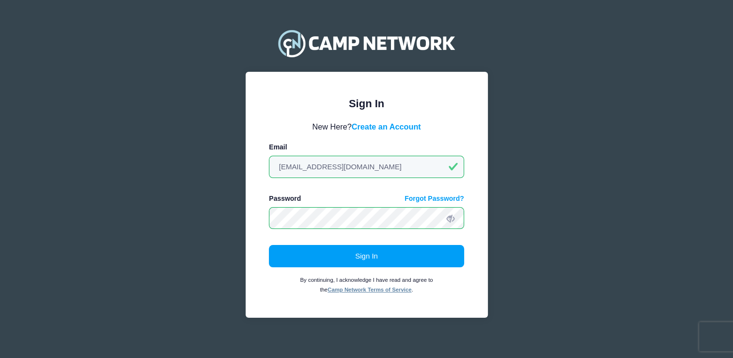 The image size is (733, 358). What do you see at coordinates (366, 285) in the screenshot?
I see `small: By continuing, I acknowledge I have read and agree to the .` at bounding box center [366, 285].